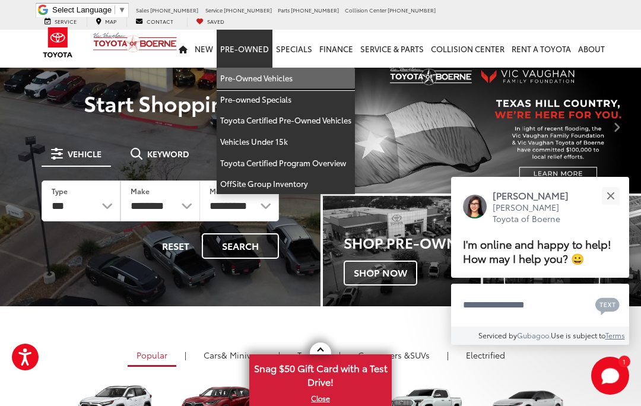 The image size is (641, 406). I want to click on span: I'm online and happy to help! How may I help you? 😀, so click(538, 251).